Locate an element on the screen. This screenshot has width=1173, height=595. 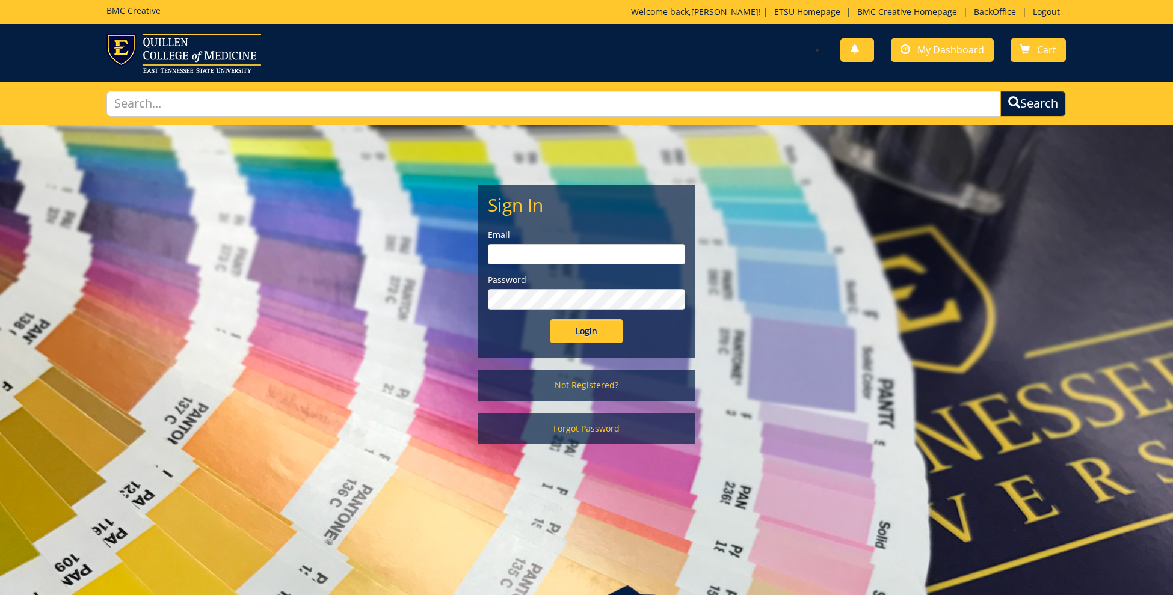
a: My Dashboard is located at coordinates (942, 50).